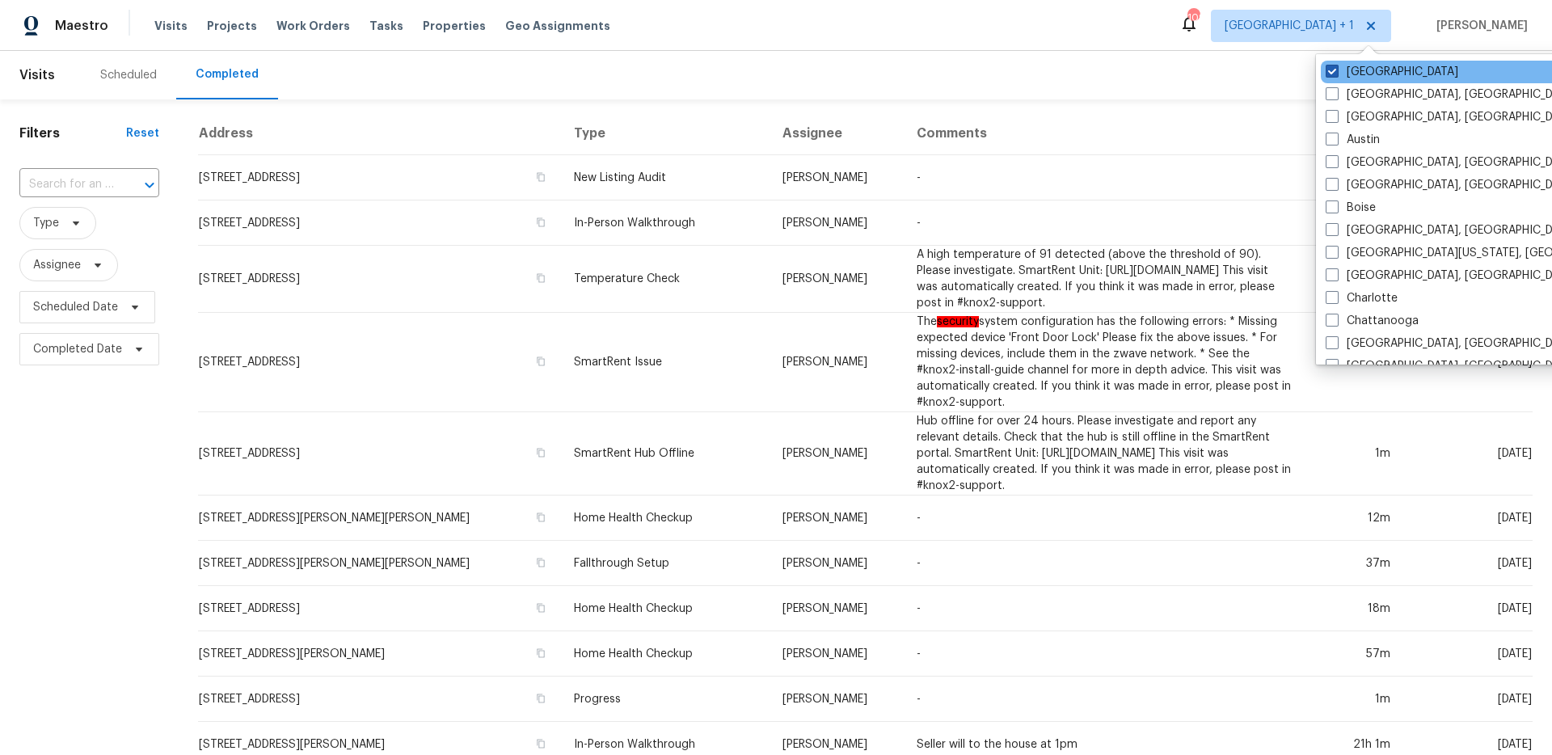 This screenshot has height=755, width=1552. I want to click on span: Projects, so click(232, 26).